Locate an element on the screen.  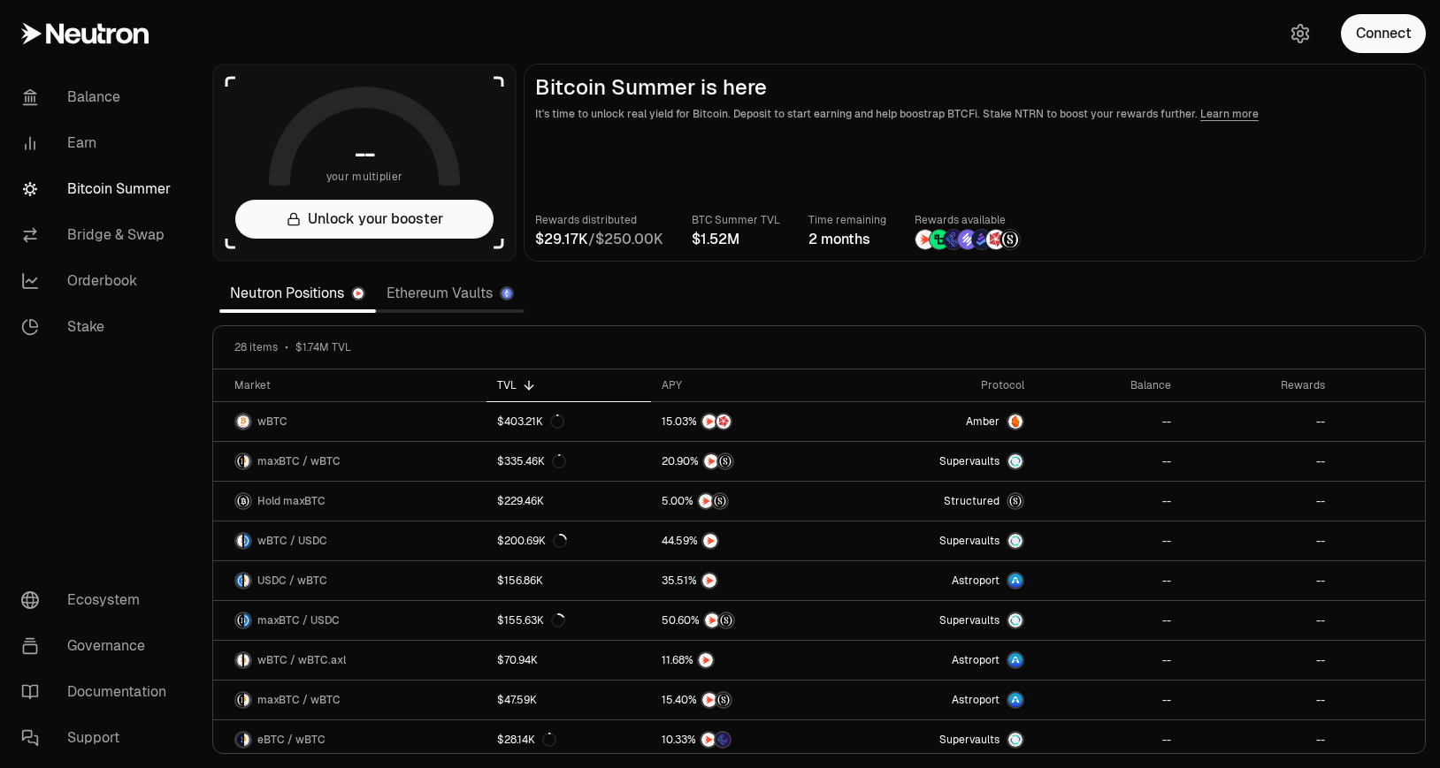
a: $335.46K is located at coordinates (569, 462).